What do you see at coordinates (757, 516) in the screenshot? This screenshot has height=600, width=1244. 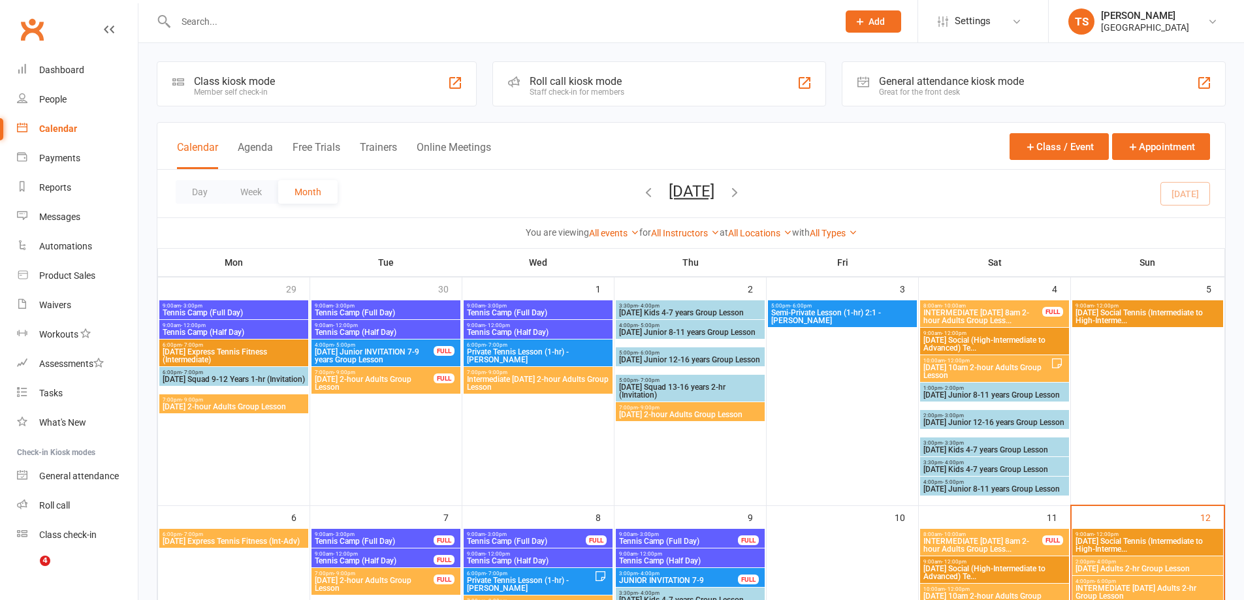 I see `div: 9` at bounding box center [757, 516].